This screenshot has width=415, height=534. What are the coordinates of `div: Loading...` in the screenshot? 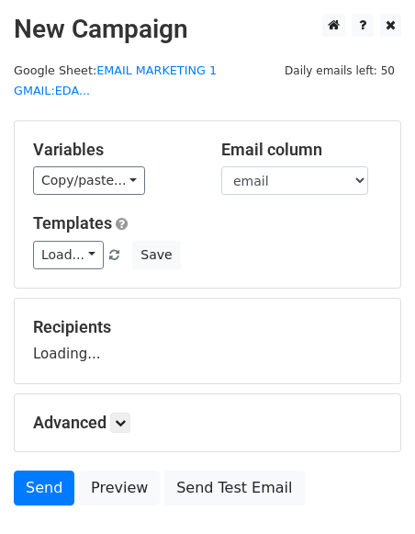 It's located at (208, 341).